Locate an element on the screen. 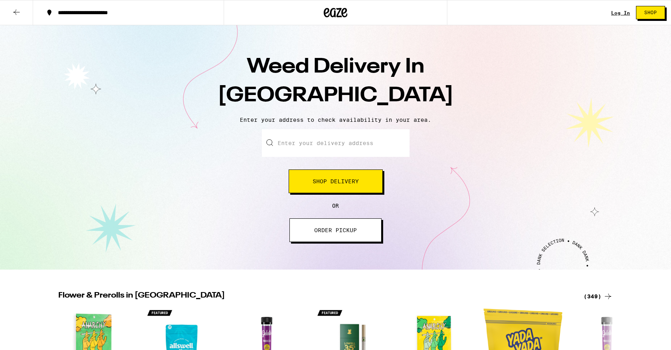  span: Shop is located at coordinates (650, 13).